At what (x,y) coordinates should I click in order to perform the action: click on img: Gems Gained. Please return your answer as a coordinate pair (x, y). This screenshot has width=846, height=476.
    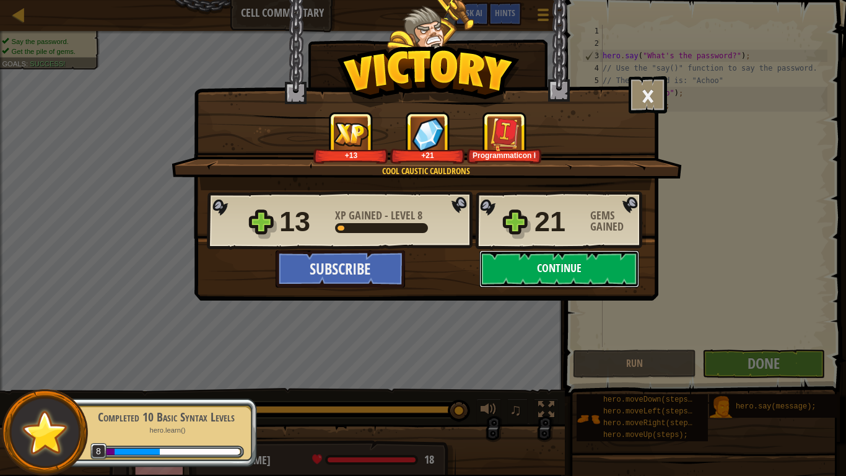
    Looking at the image, I should click on (428, 134).